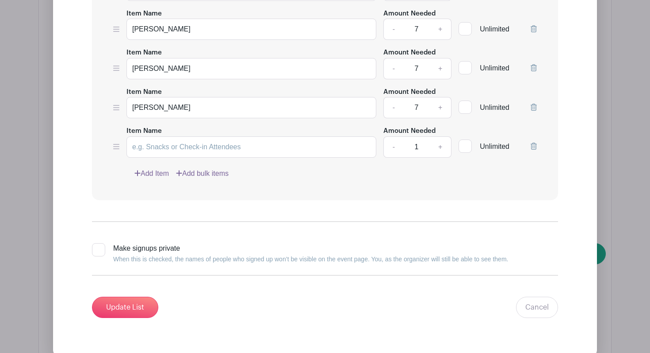 The width and height of the screenshot is (650, 353). I want to click on a: Add bulk items, so click(202, 173).